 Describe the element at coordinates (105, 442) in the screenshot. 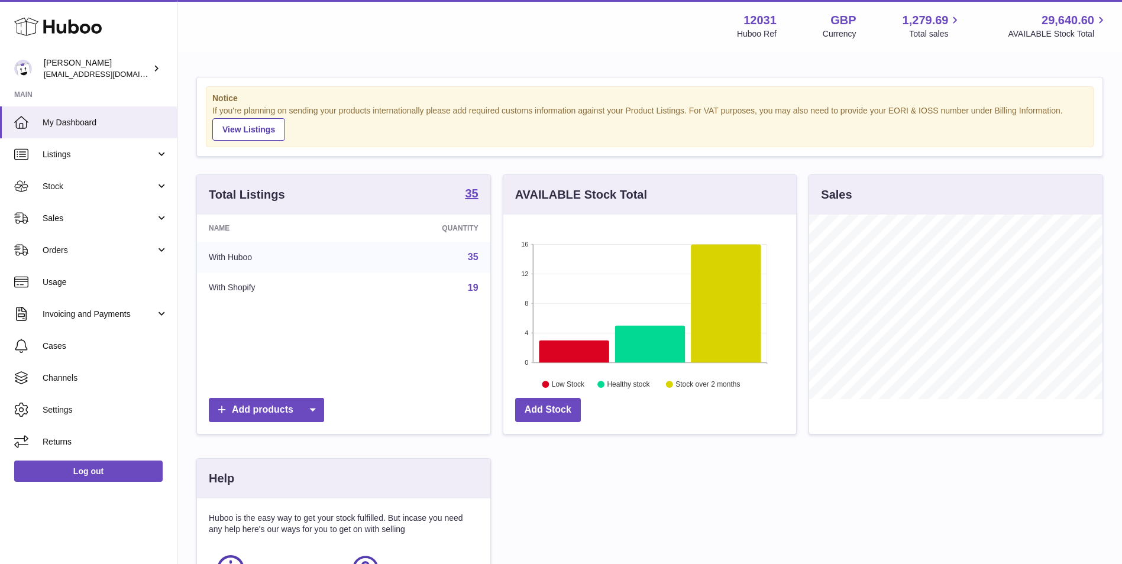

I see `span: Returns` at that location.